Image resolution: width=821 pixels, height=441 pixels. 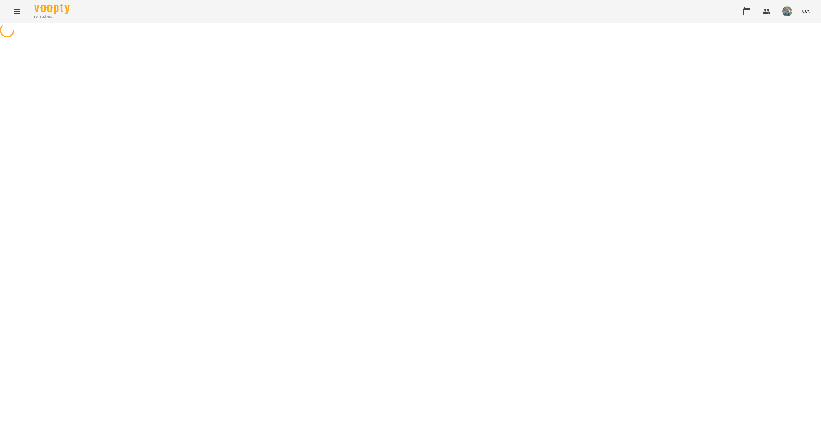 I want to click on span: UA, so click(x=805, y=11).